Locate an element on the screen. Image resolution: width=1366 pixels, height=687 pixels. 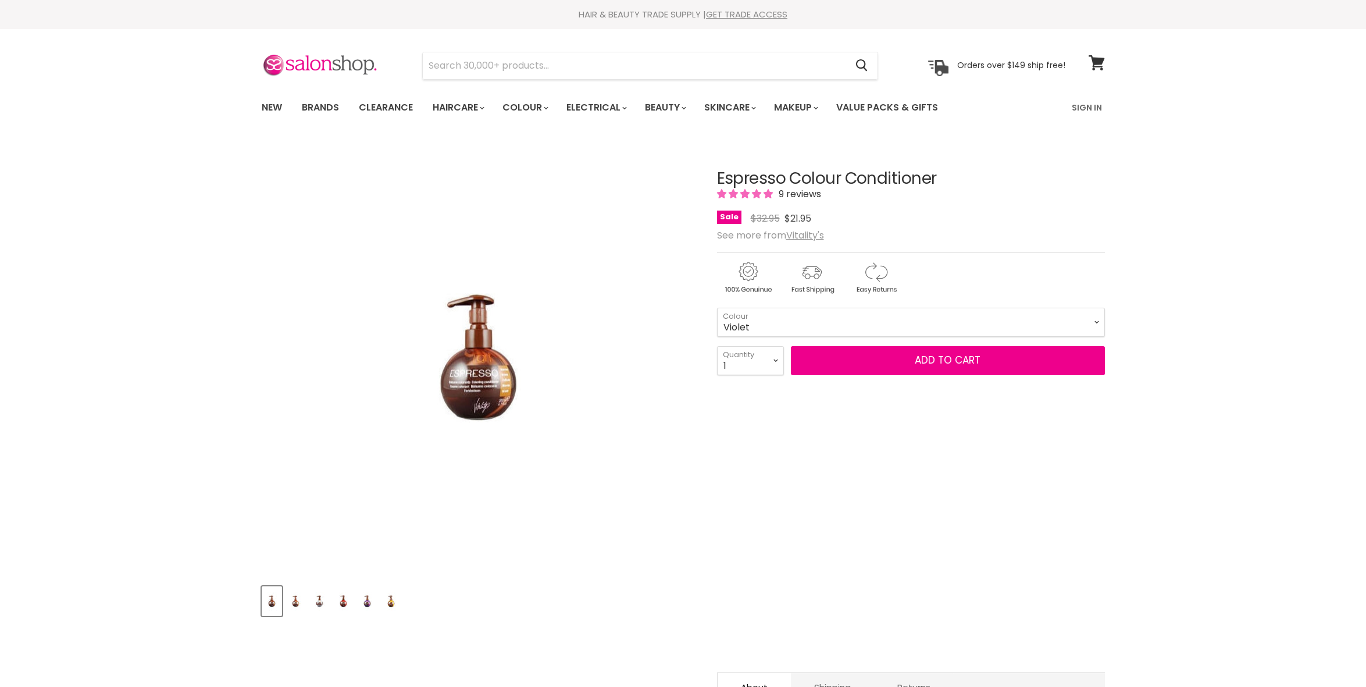
span: 9 reviews is located at coordinates (798, 194).